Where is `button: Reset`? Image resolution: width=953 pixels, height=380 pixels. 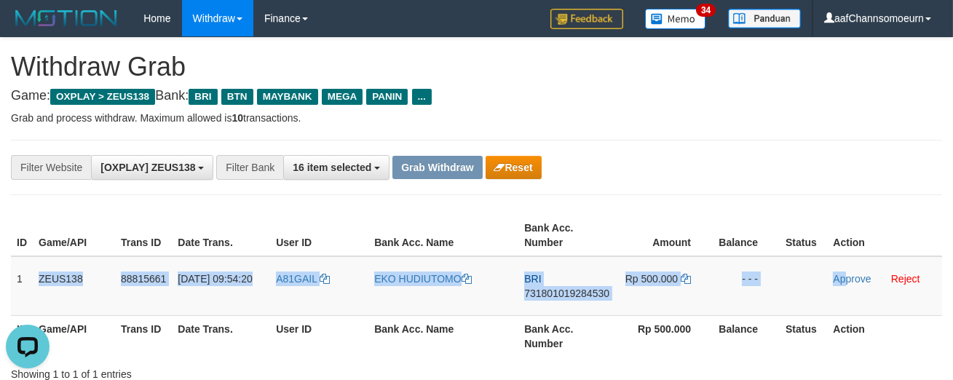 button: Reset is located at coordinates (513, 167).